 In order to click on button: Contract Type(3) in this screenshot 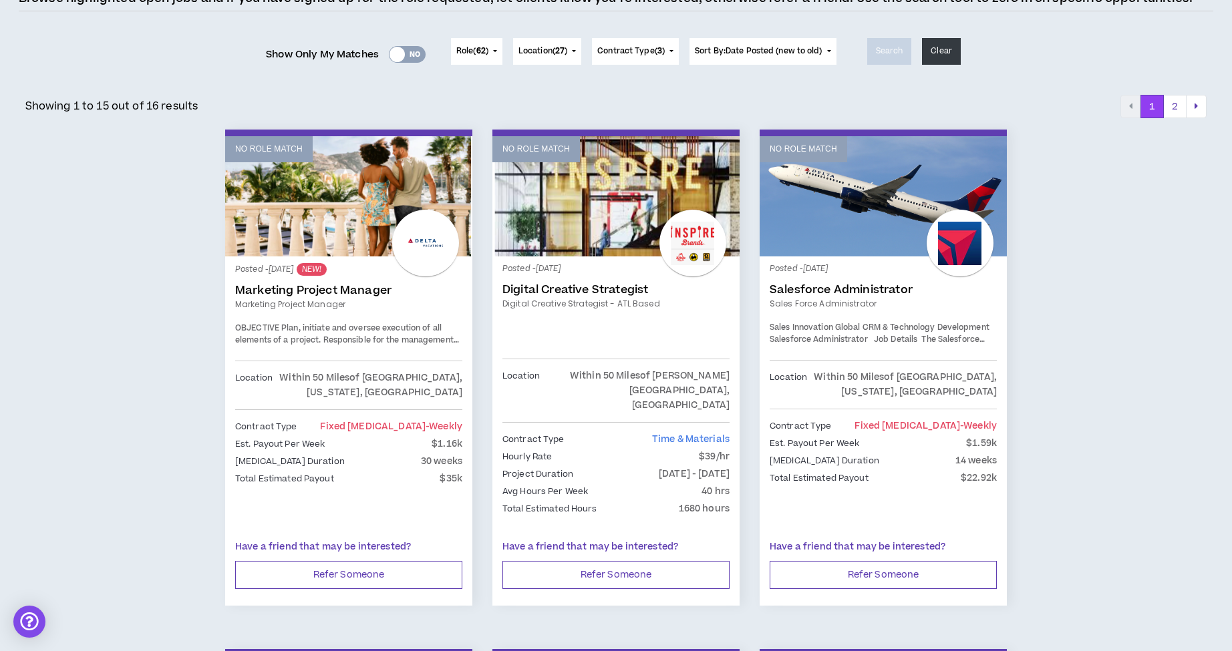, I will do `click(635, 51)`.